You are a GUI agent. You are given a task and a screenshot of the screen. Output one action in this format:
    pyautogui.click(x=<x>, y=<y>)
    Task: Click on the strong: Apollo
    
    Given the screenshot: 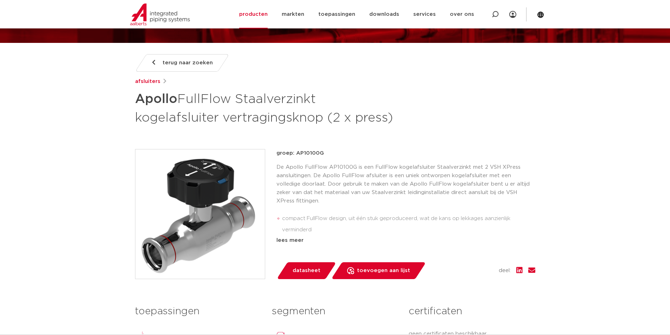 What is the action you would take?
    pyautogui.click(x=156, y=99)
    